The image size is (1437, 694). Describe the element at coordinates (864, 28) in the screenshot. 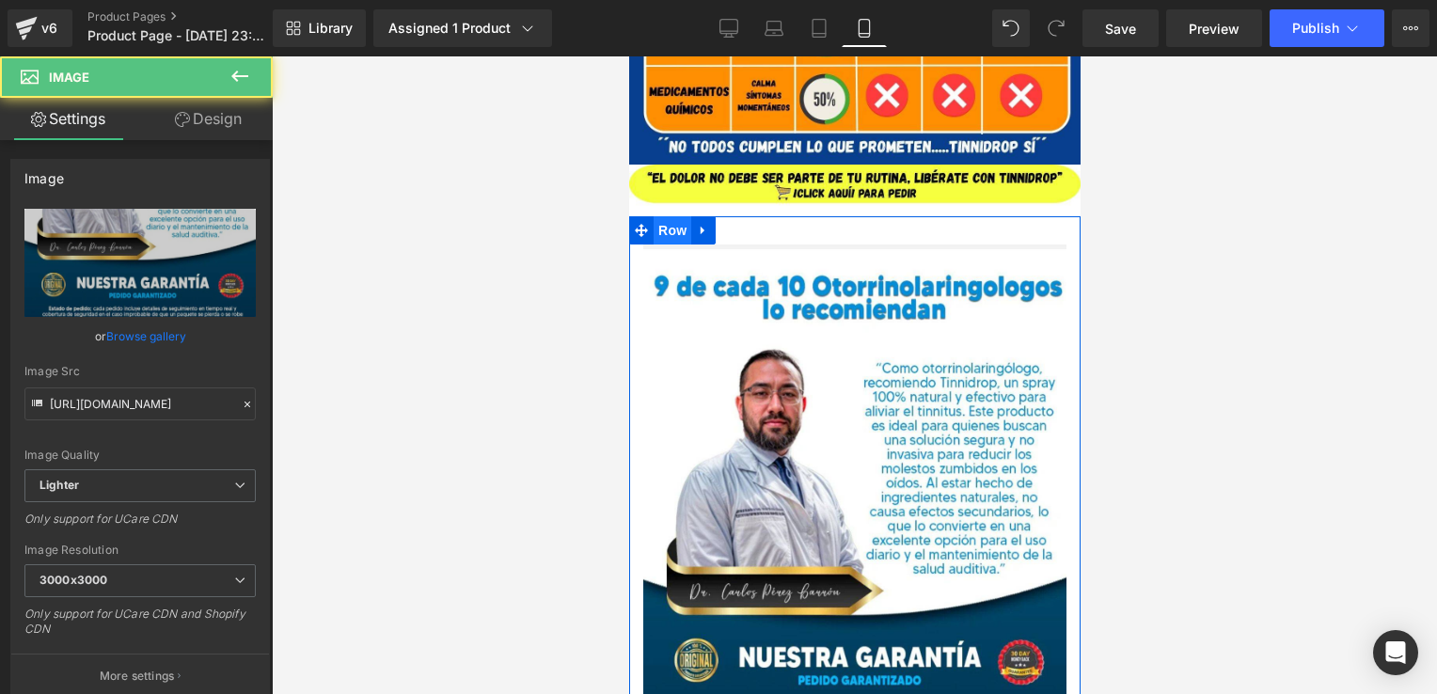

I see `a: Mobile` at that location.